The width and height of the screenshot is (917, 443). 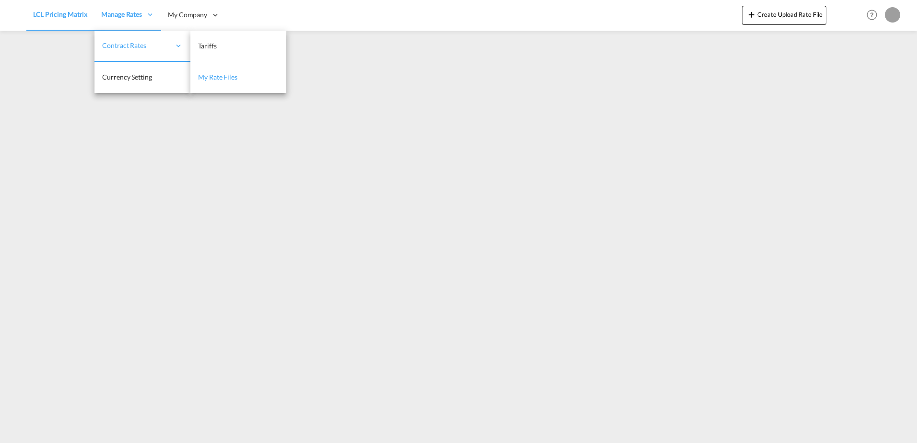 What do you see at coordinates (218, 77) in the screenshot?
I see `span: My Rate Files` at bounding box center [218, 77].